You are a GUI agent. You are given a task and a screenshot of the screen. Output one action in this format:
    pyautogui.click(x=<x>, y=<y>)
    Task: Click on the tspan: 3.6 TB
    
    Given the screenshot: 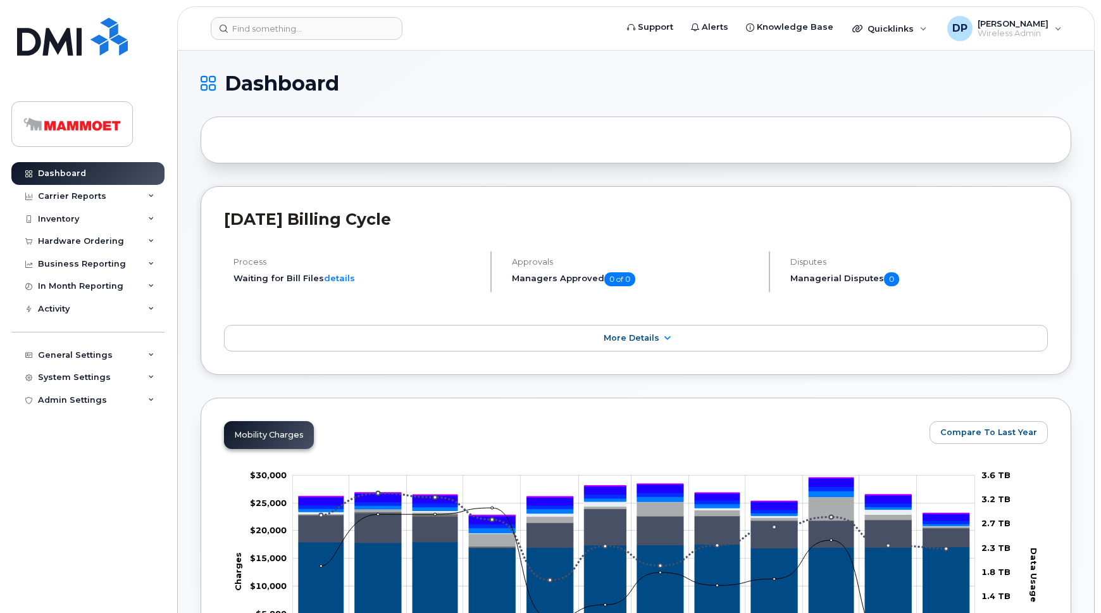 What is the action you would take?
    pyautogui.click(x=996, y=475)
    